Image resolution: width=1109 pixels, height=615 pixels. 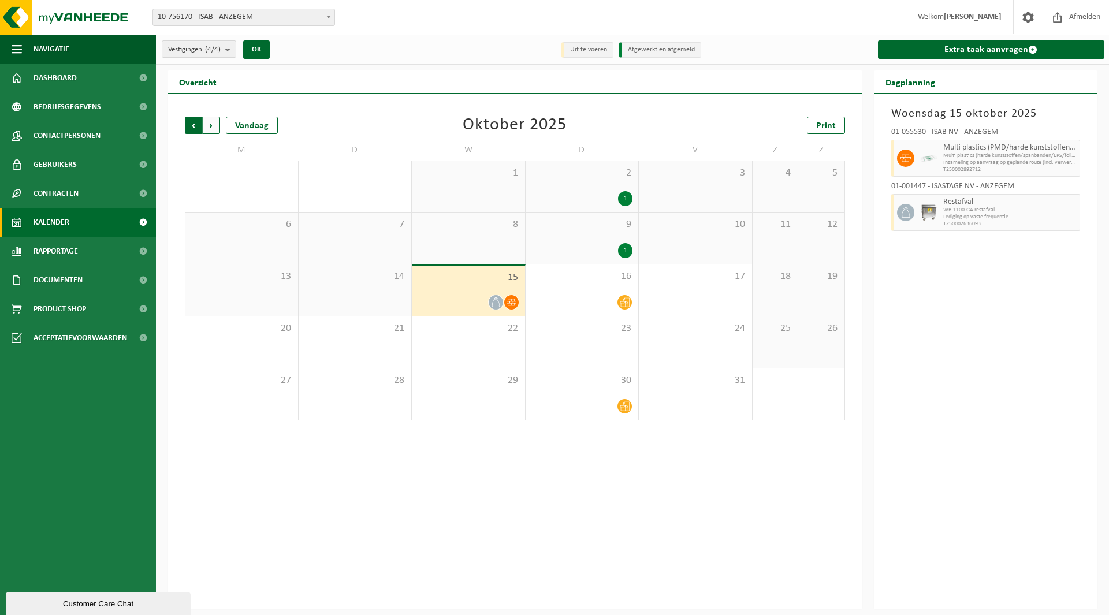 I want to click on span: Gebruikers, so click(x=55, y=165).